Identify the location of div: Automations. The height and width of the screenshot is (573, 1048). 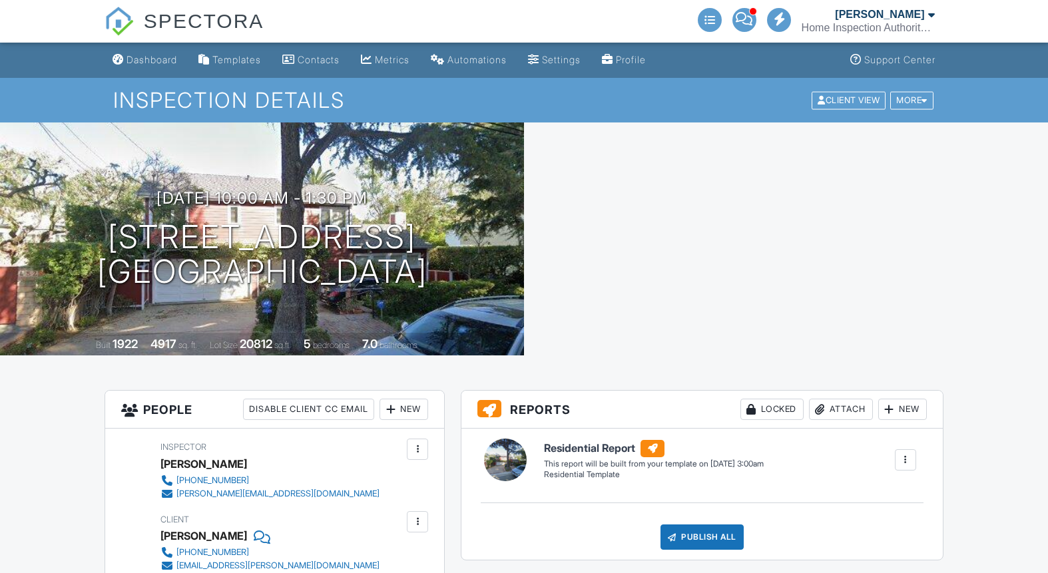
(477, 59).